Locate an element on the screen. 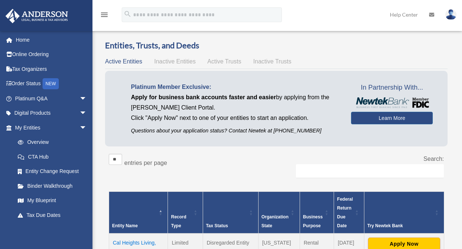 Image resolution: width=462 pixels, height=249 pixels. p: Click "Apply Now" next to one of your entities to start an application. is located at coordinates (235, 118).